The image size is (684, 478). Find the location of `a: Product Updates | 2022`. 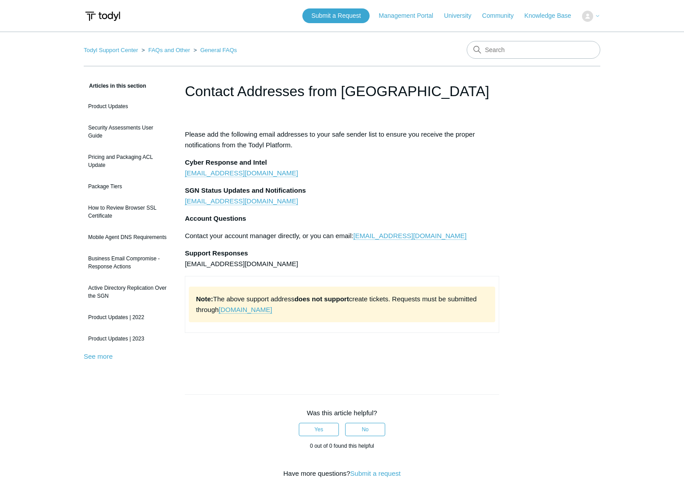

a: Product Updates | 2022 is located at coordinates (127, 317).